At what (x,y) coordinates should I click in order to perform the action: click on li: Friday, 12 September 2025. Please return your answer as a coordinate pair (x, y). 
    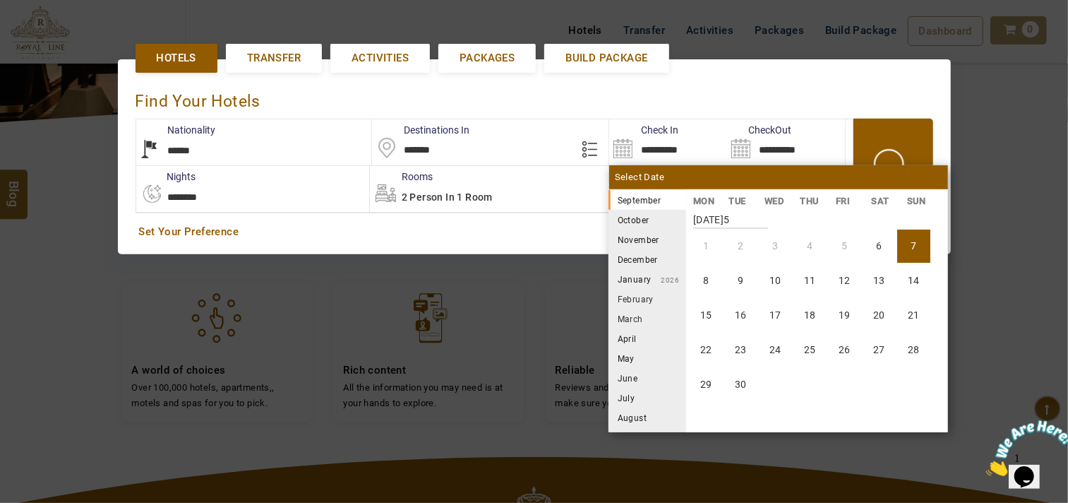
    Looking at the image, I should click on (844, 280).